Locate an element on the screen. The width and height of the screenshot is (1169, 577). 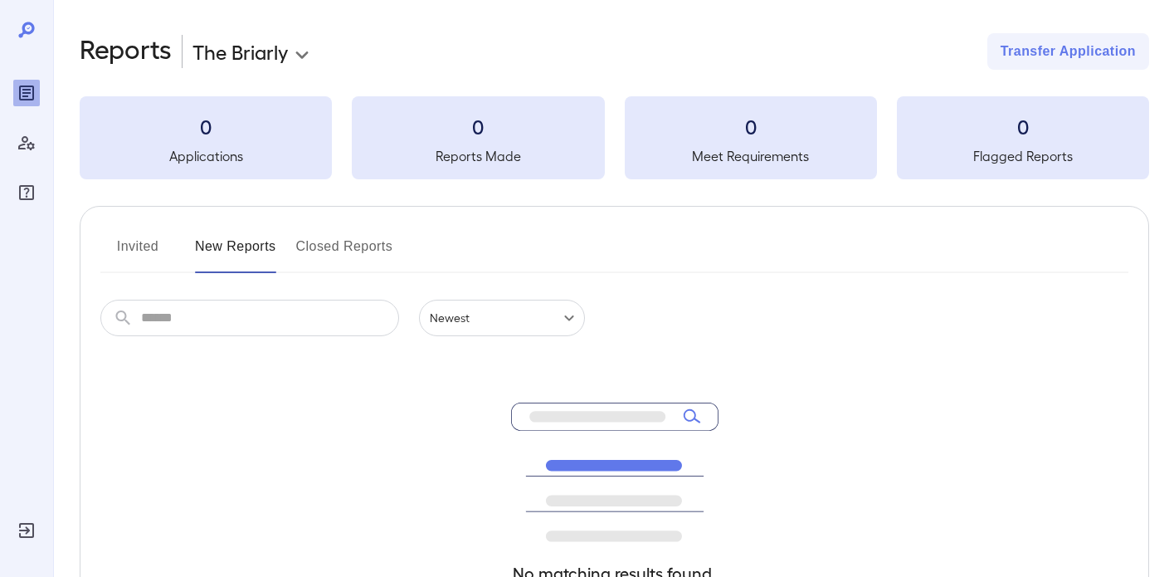
div: Reports is located at coordinates (27, 93).